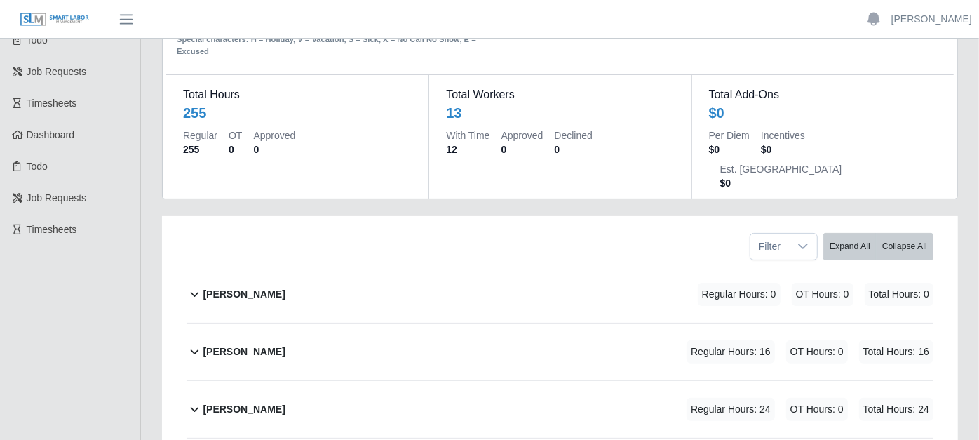 The height and width of the screenshot is (440, 979). I want to click on dd: 12, so click(468, 149).